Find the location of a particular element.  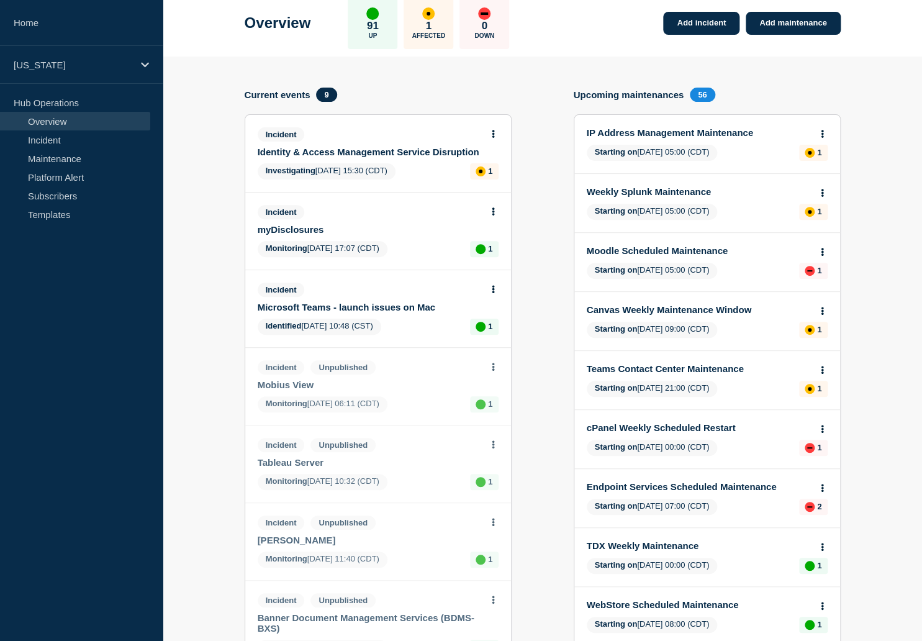

a: Identity & Access Management Service Disruption is located at coordinates (369, 151).